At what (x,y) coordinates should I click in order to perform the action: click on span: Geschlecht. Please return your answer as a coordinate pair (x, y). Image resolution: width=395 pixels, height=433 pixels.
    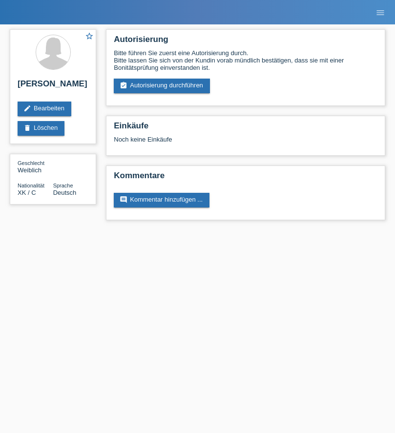
    Looking at the image, I should click on (31, 163).